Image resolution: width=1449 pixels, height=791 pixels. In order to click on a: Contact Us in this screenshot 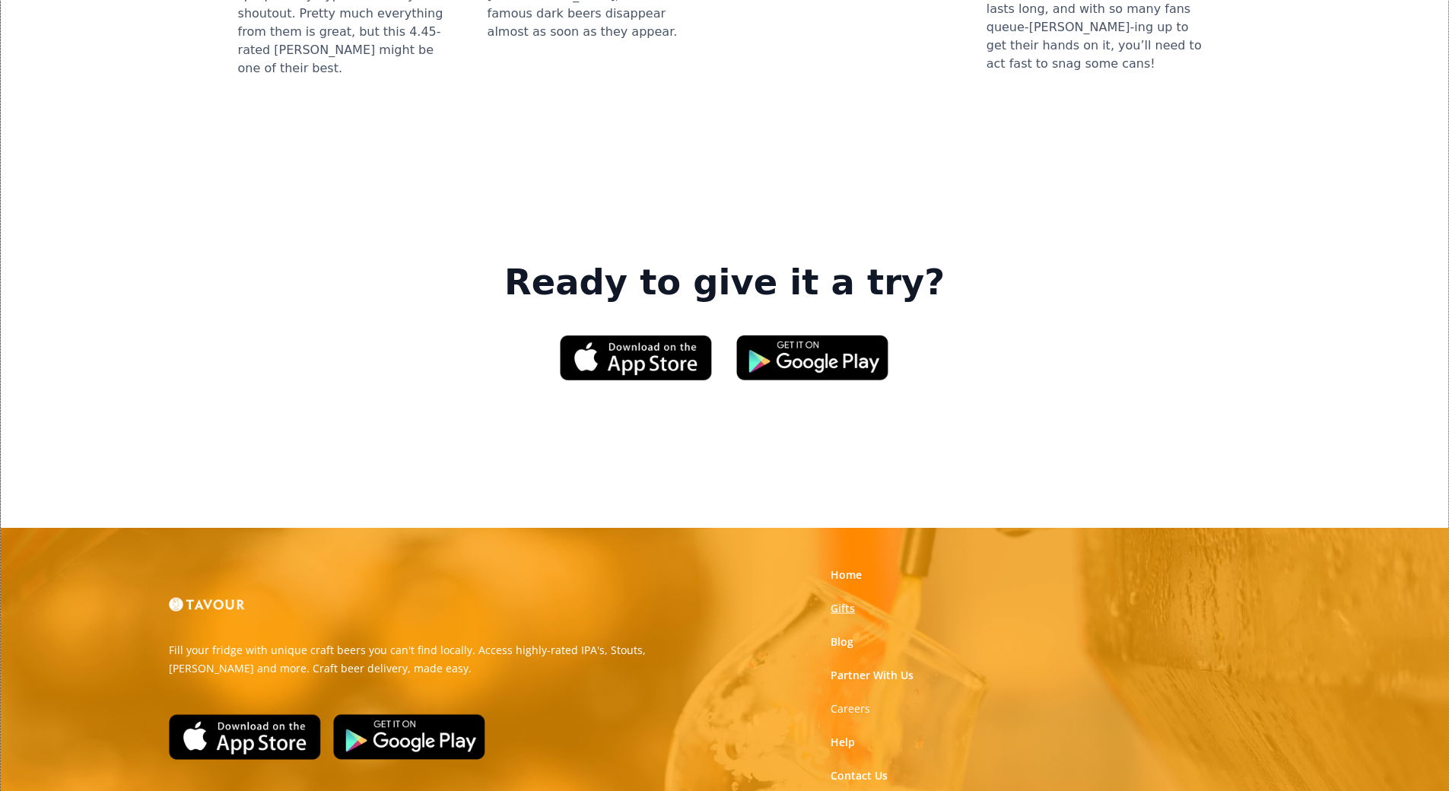, I will do `click(859, 776)`.